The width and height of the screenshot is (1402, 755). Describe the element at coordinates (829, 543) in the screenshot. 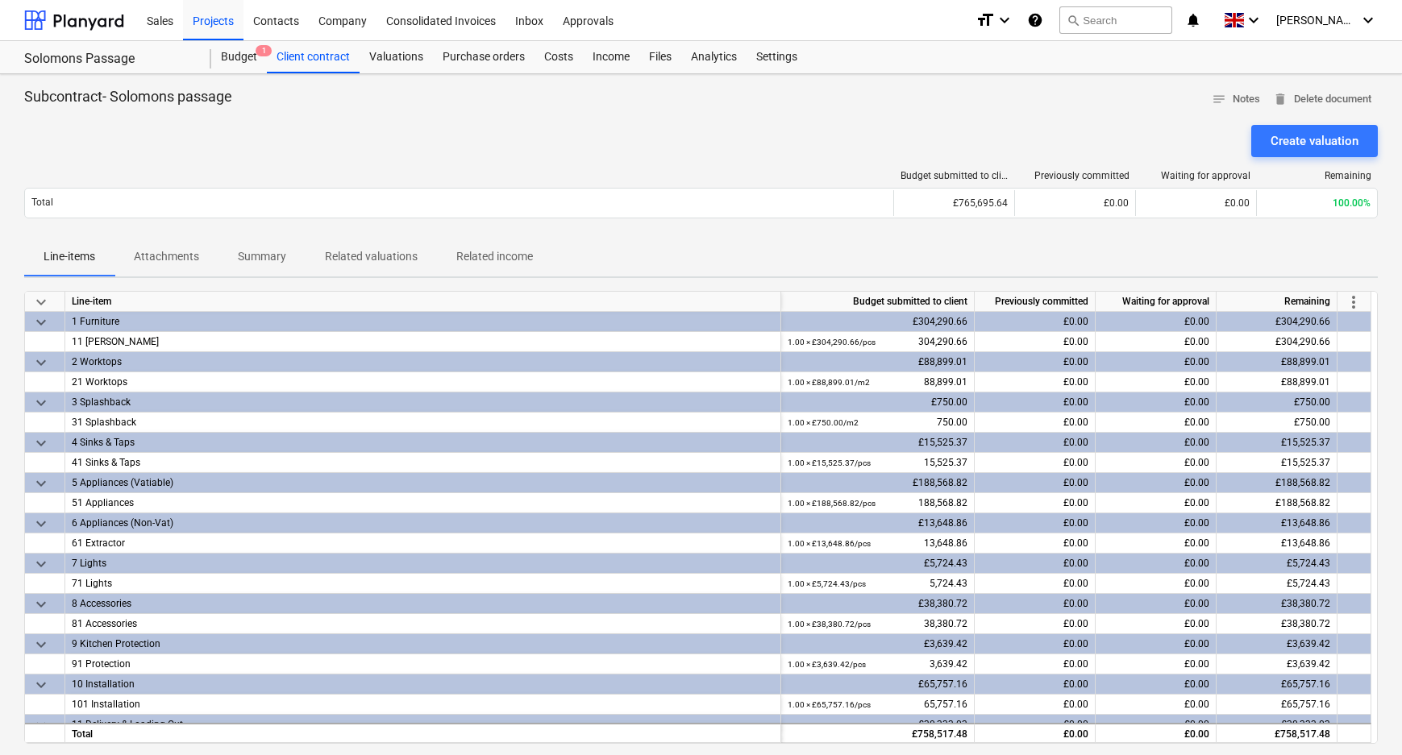

I see `small: 1.00 × £13,648.86 / pcs` at that location.